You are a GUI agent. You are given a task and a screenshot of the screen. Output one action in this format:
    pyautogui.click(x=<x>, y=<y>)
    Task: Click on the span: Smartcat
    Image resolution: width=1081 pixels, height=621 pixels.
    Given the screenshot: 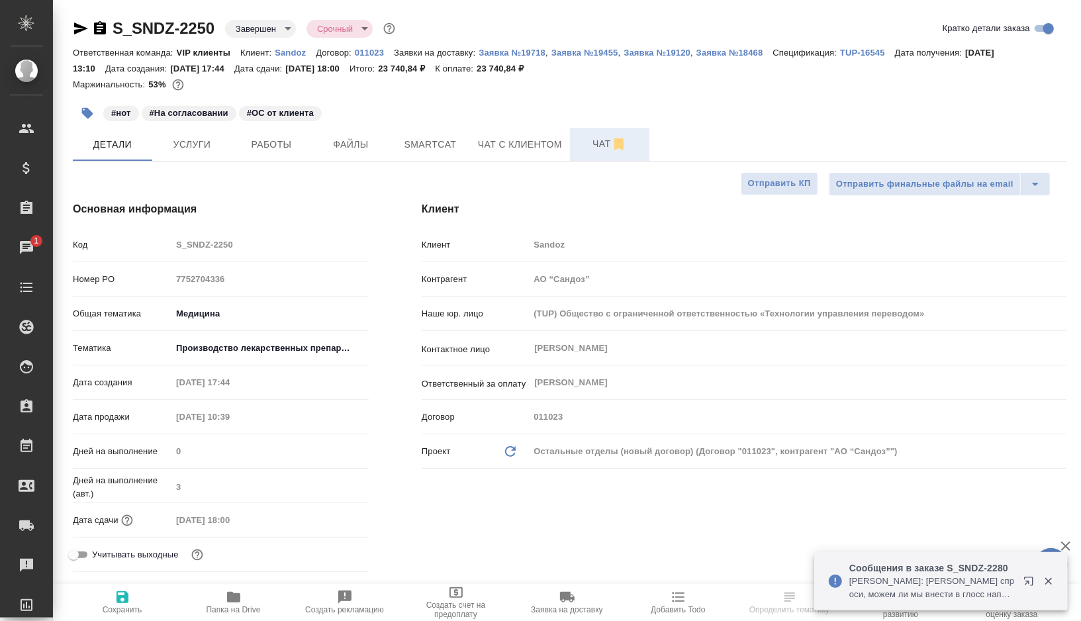 What is the action you would take?
    pyautogui.click(x=430, y=144)
    